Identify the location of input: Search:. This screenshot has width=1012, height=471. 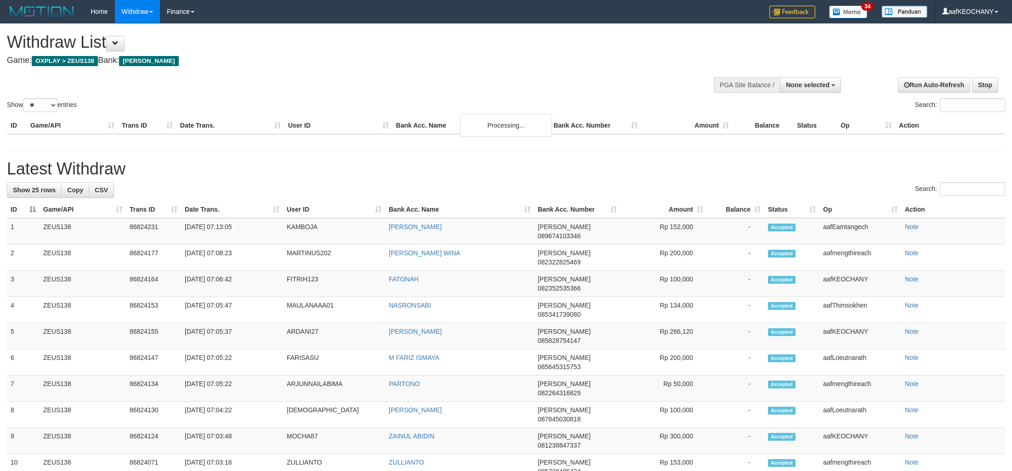
(972, 189).